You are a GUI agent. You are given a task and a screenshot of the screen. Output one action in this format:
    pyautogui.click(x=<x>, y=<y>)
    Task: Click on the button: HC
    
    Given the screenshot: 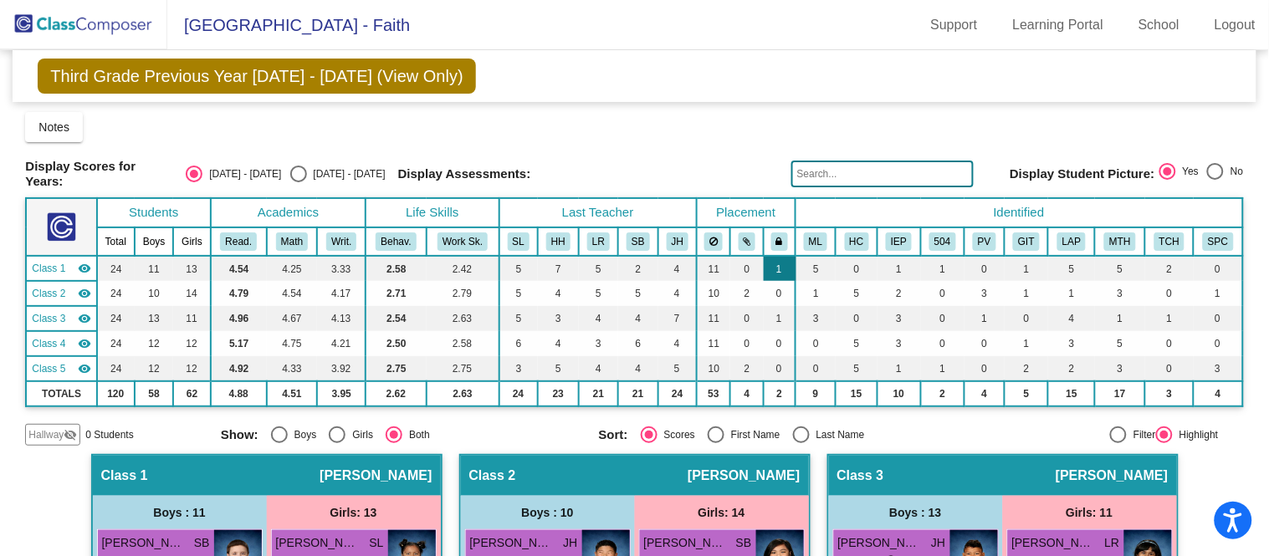 What is the action you would take?
    pyautogui.click(x=856, y=242)
    